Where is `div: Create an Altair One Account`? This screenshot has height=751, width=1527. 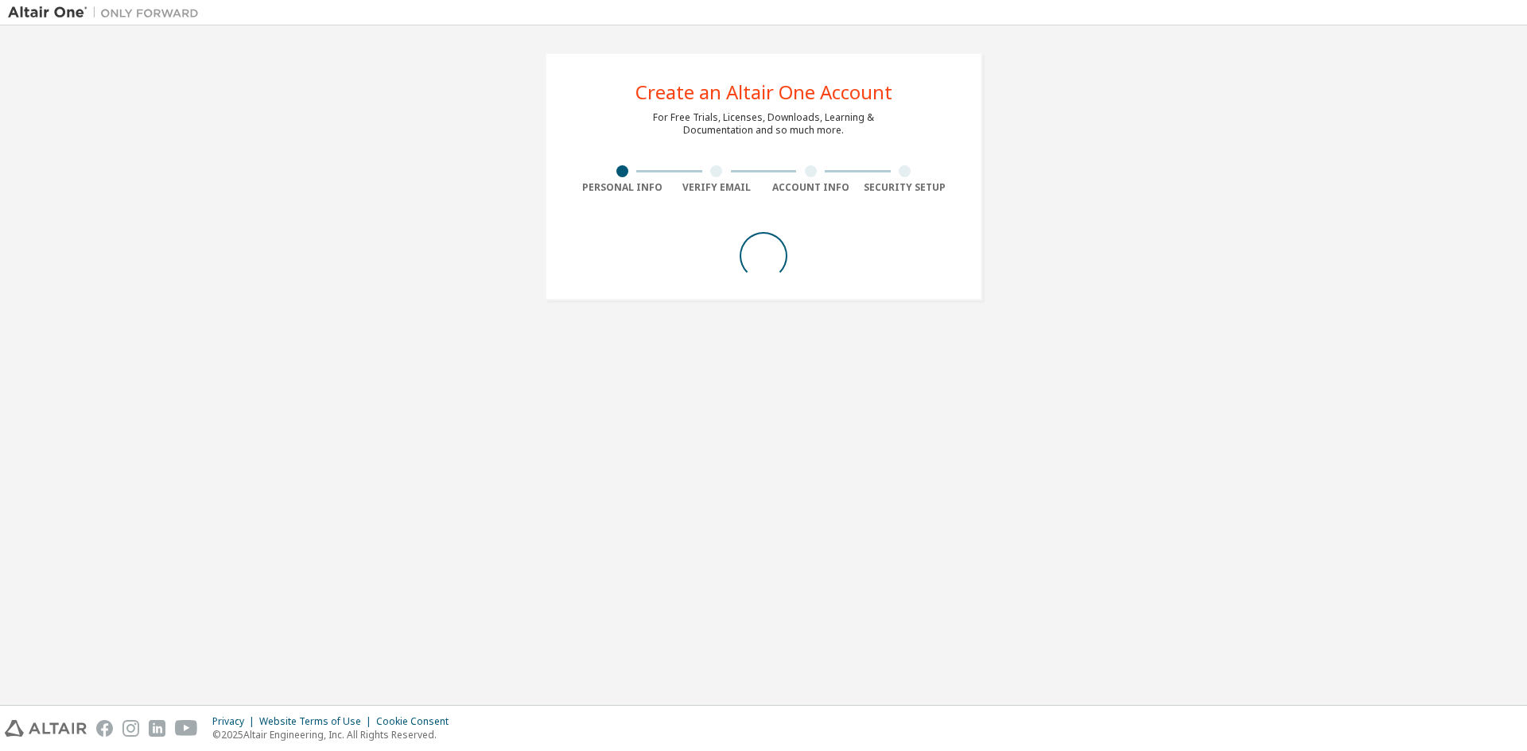
div: Create an Altair One Account is located at coordinates (763, 92).